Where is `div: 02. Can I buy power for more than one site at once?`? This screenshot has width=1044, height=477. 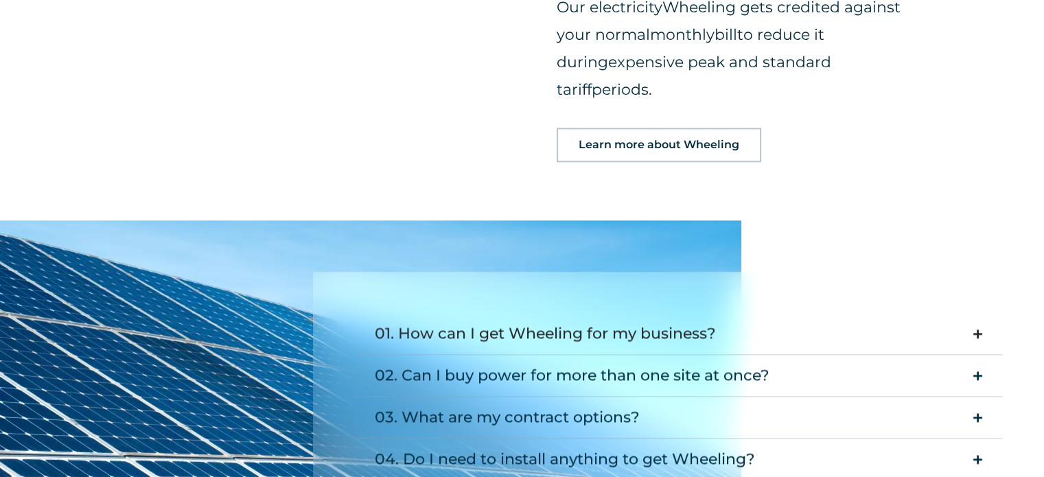 div: 02. Can I buy power for more than one site at once? is located at coordinates (572, 376).